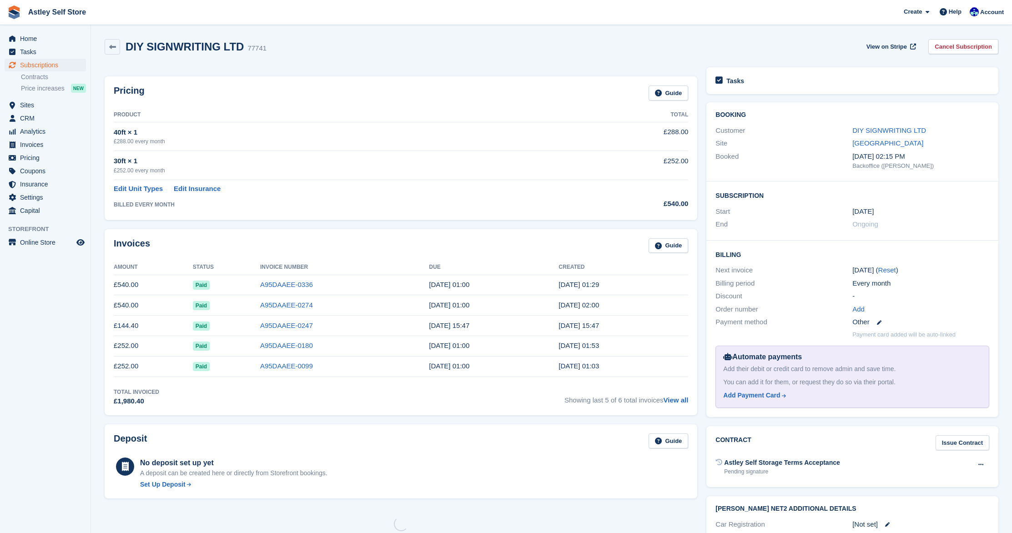 This screenshot has width=1012, height=533. I want to click on div: Site, so click(784, 143).